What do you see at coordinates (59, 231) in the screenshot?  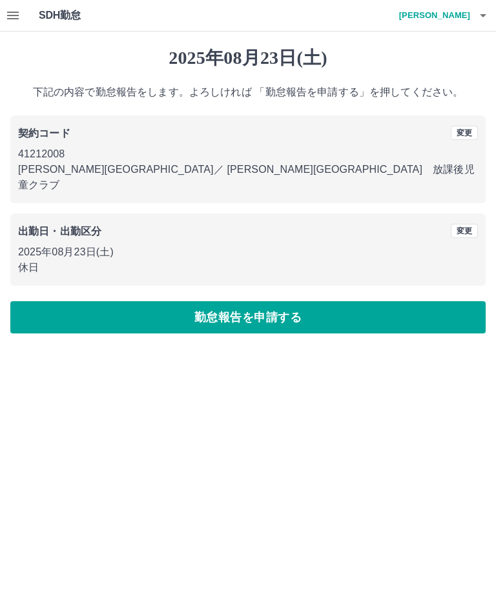 I see `b: 出勤日・出勤区分` at bounding box center [59, 231].